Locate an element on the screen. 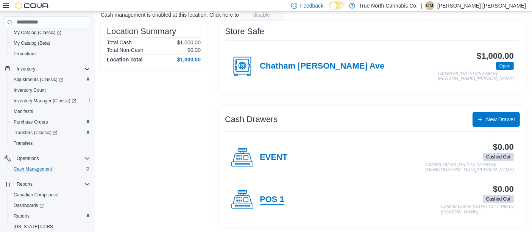 The height and width of the screenshot is (232, 532). button: Canadian Compliance is located at coordinates (50, 195).